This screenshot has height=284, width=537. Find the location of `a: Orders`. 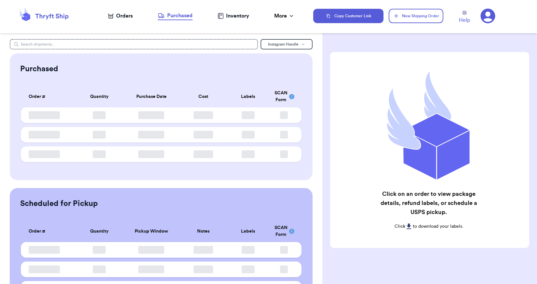

a: Orders is located at coordinates (120, 16).